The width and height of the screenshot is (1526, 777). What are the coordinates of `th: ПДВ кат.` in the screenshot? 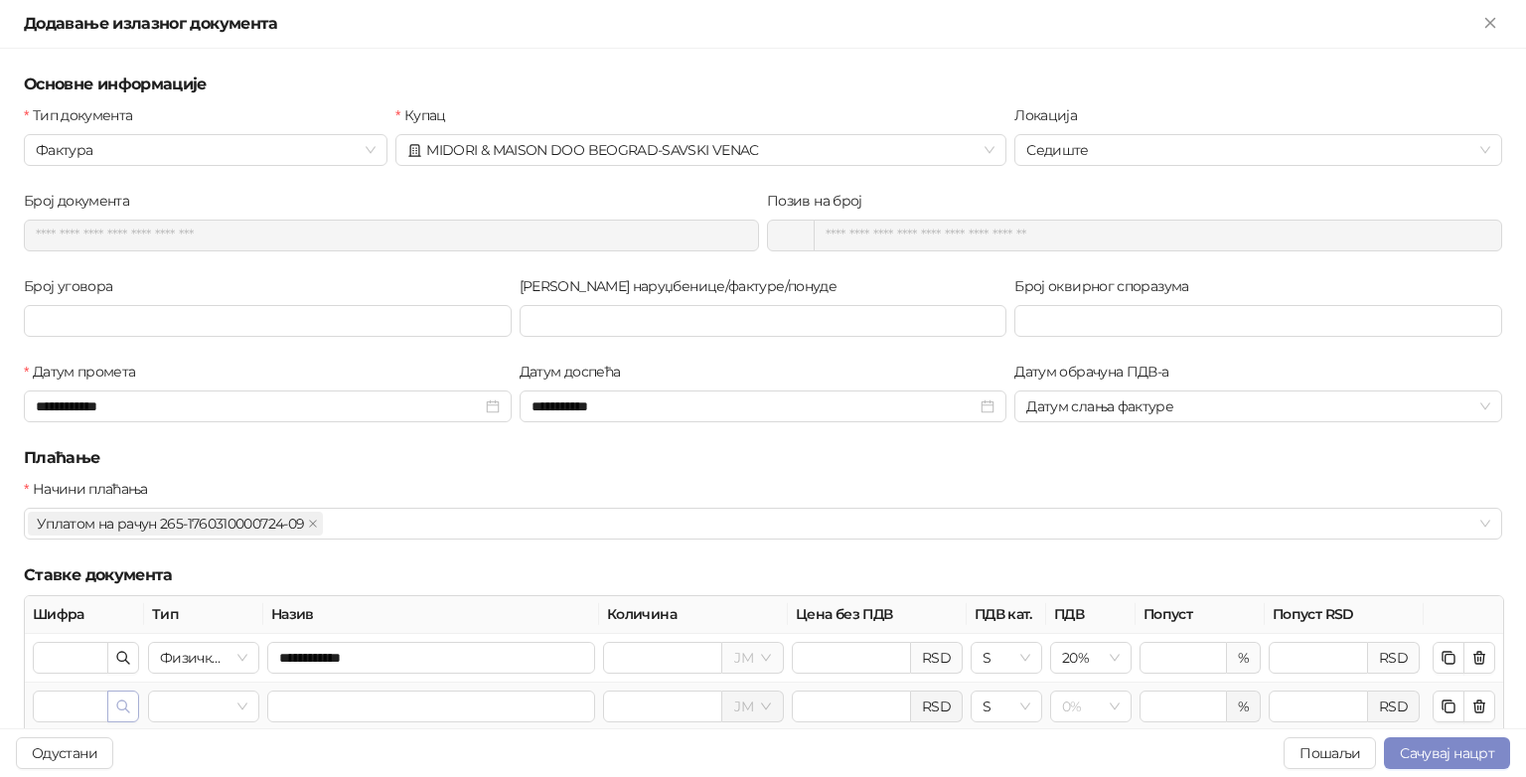 It's located at (1006, 614).